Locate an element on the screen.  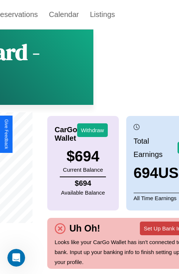
button: Withdraw is located at coordinates (92, 130).